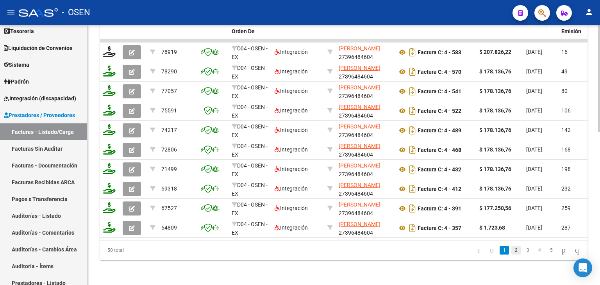 The image size is (600, 285). I want to click on a: 2, so click(516, 250).